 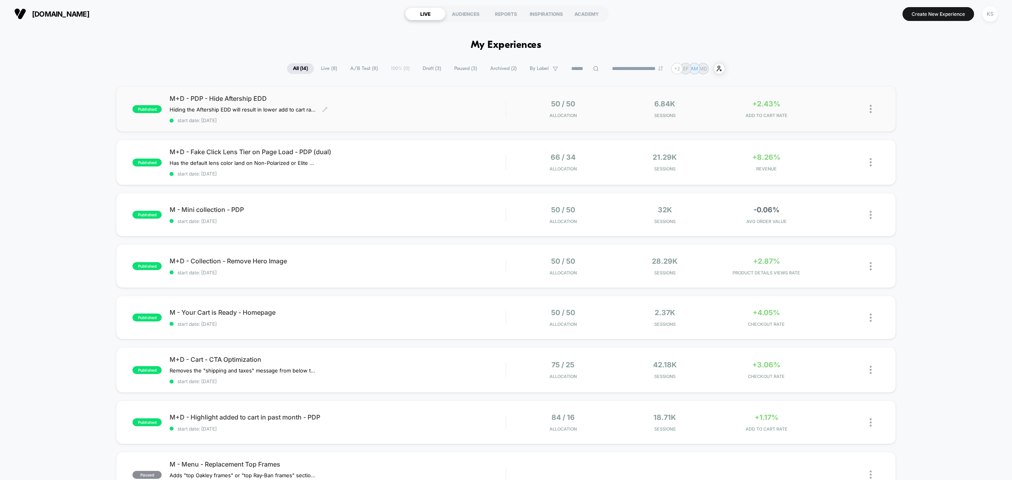 What do you see at coordinates (337, 209) in the screenshot?
I see `span: M - Mini collection - PDP` at bounding box center [337, 209].